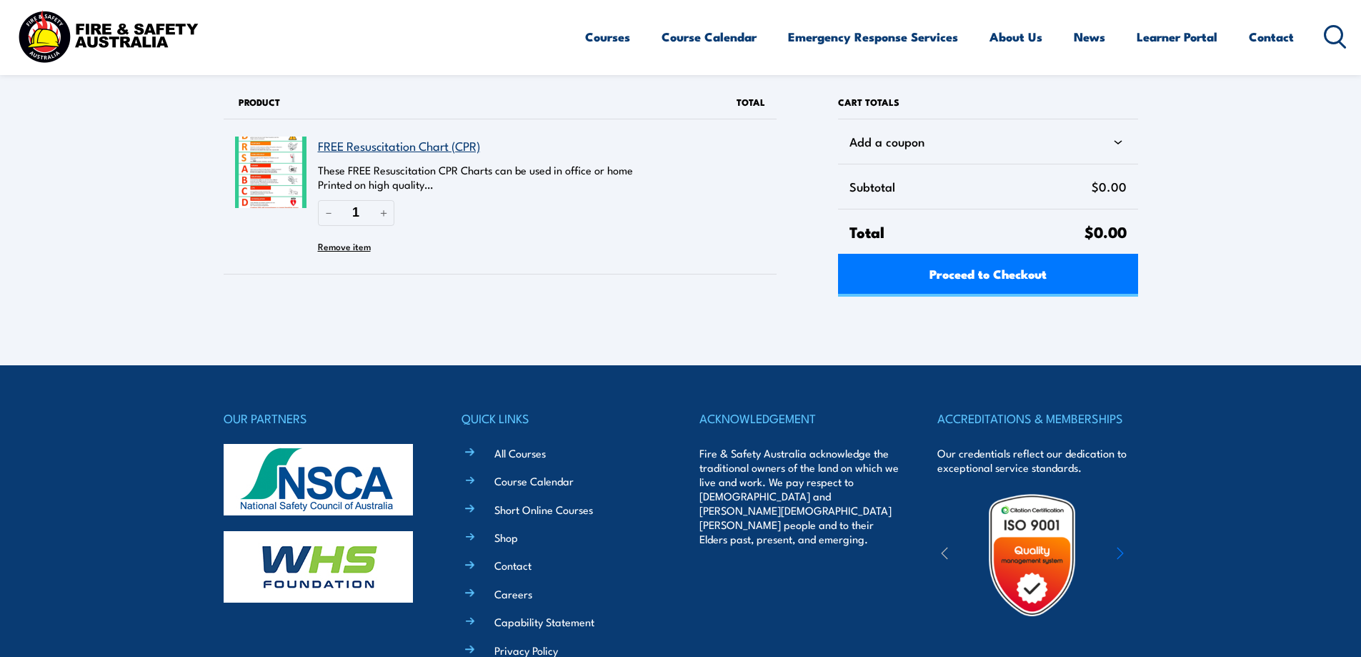  Describe the element at coordinates (1089, 36) in the screenshot. I see `a: News` at that location.